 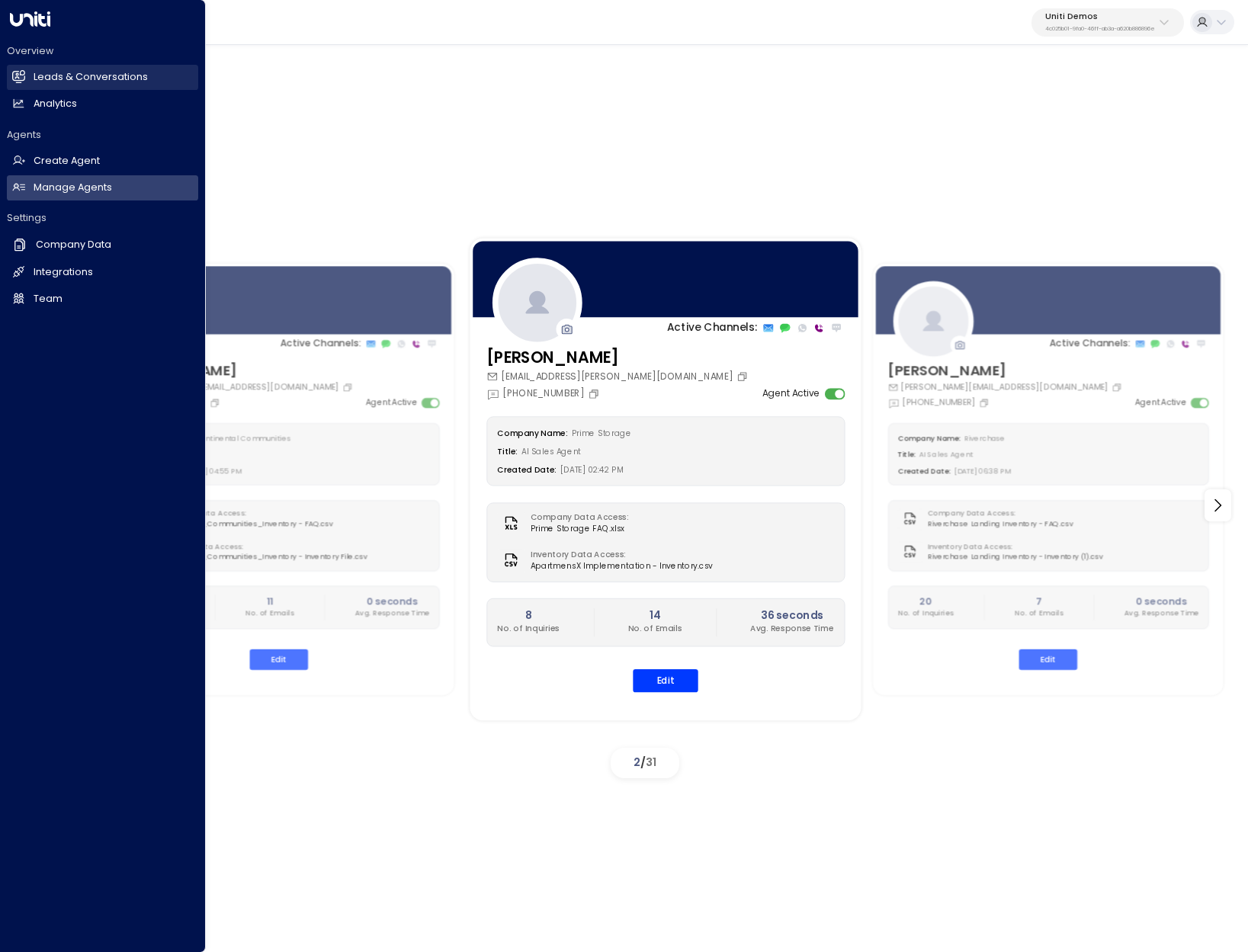 What do you see at coordinates (246, 525) in the screenshot?
I see `span: Continental_Communities_Inventory - FAQ.csv` at bounding box center [246, 525].